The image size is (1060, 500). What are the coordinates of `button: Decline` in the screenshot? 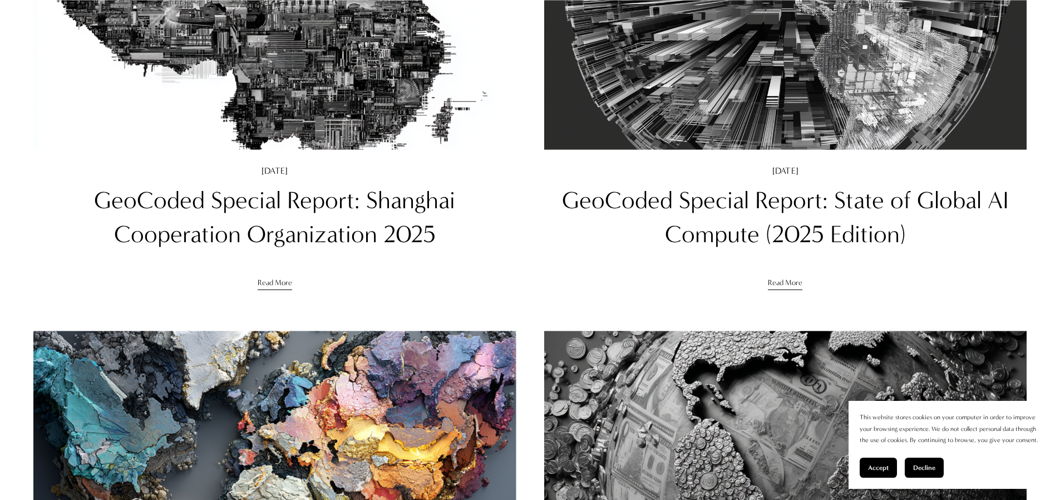 It's located at (925, 468).